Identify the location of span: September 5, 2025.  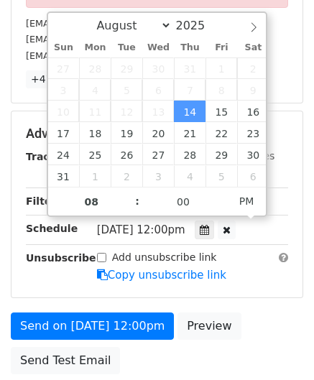
(221, 176).